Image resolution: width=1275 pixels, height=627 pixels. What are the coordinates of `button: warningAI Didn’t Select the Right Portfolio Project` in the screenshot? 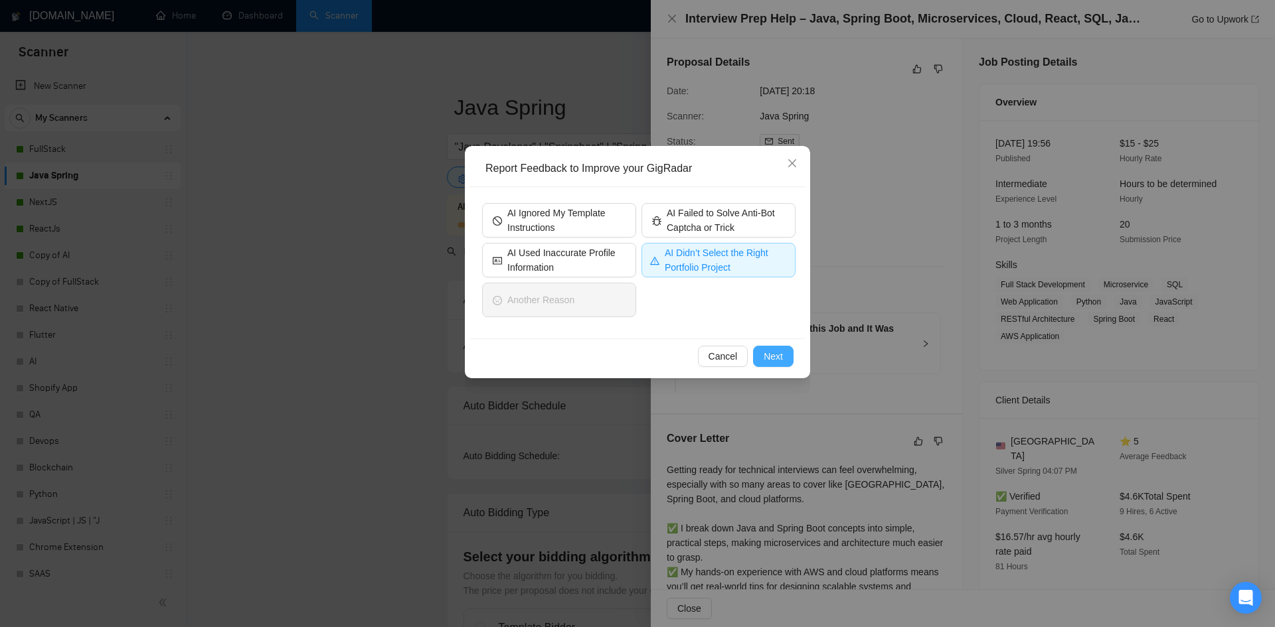 It's located at (718, 260).